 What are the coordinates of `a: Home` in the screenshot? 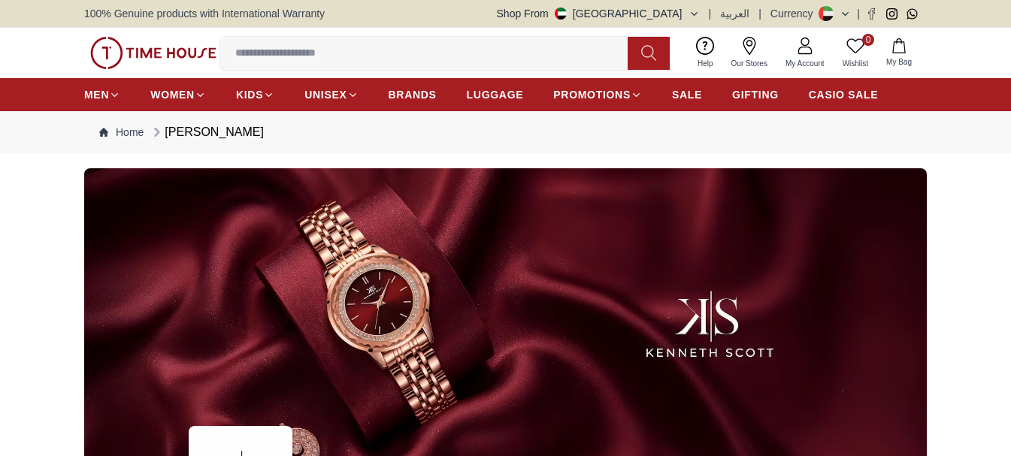 It's located at (121, 132).